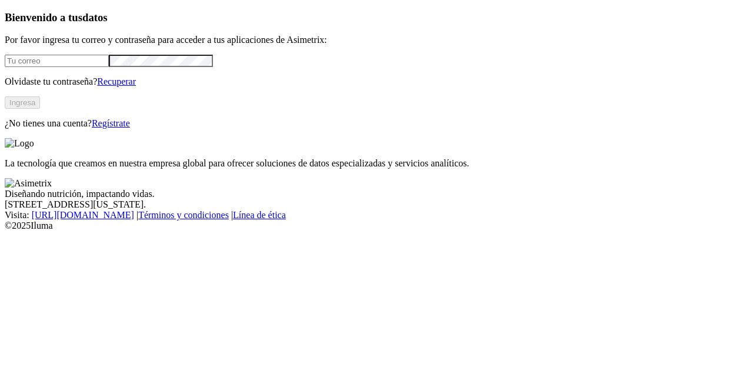 This screenshot has width=753, height=391. I want to click on p: Por favor ingresa tu correo y contraseña para acceder a tus aplicaciones de Asimetrix:, so click(376, 40).